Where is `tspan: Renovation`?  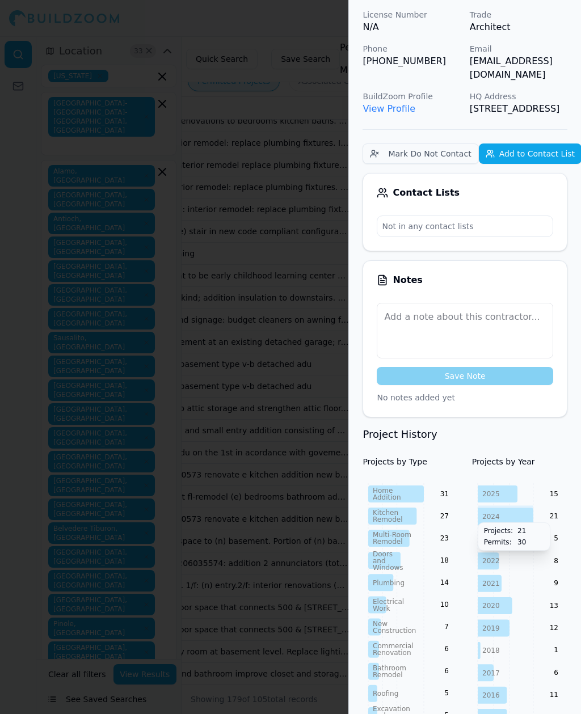
tspan: Renovation is located at coordinates (392, 653).